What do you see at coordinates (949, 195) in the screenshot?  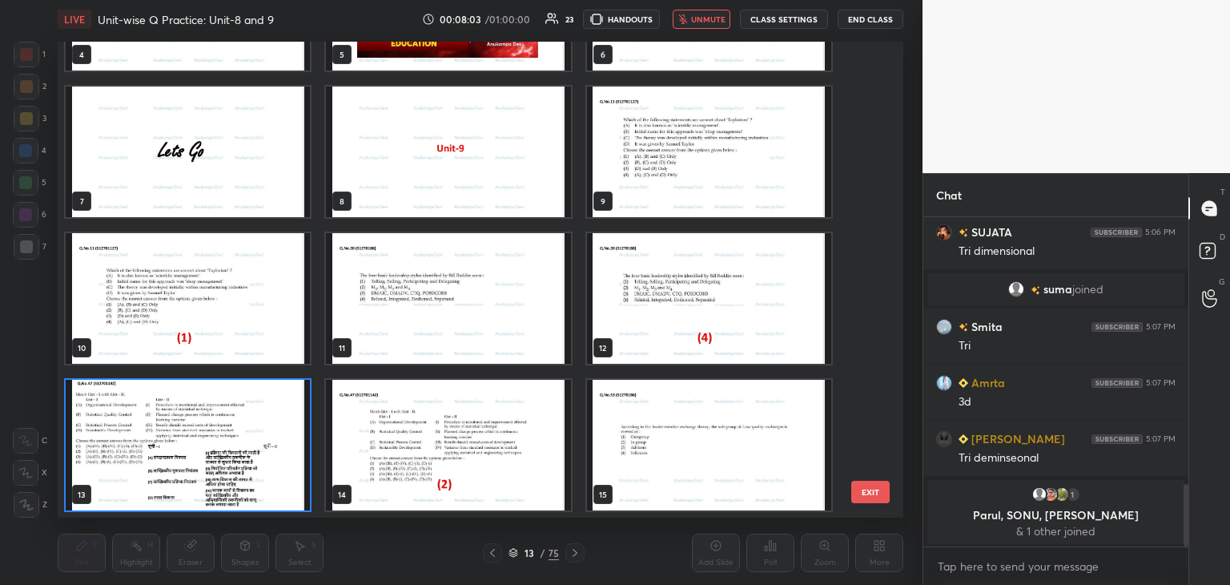 I see `p: Chat` at bounding box center [949, 195].